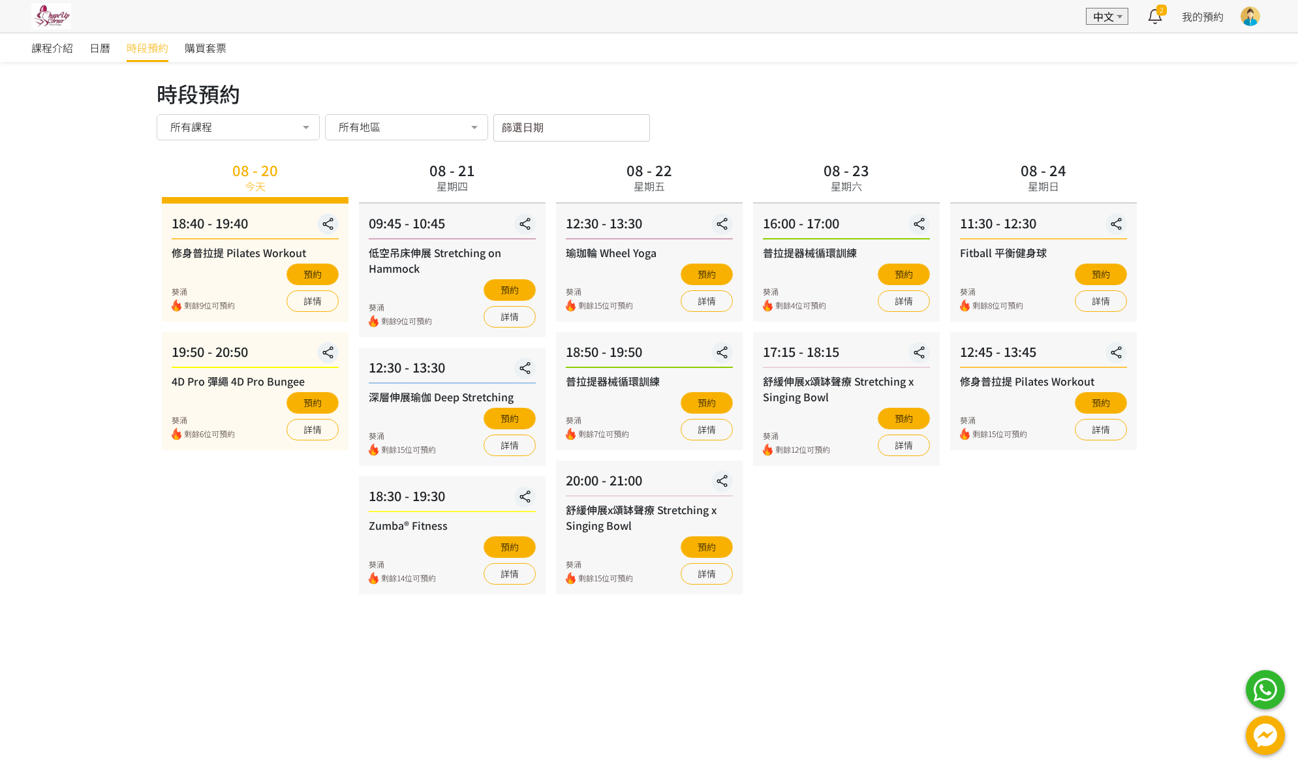  I want to click on div: 4D Pro 彈繩 4D Pro Bungee, so click(255, 381).